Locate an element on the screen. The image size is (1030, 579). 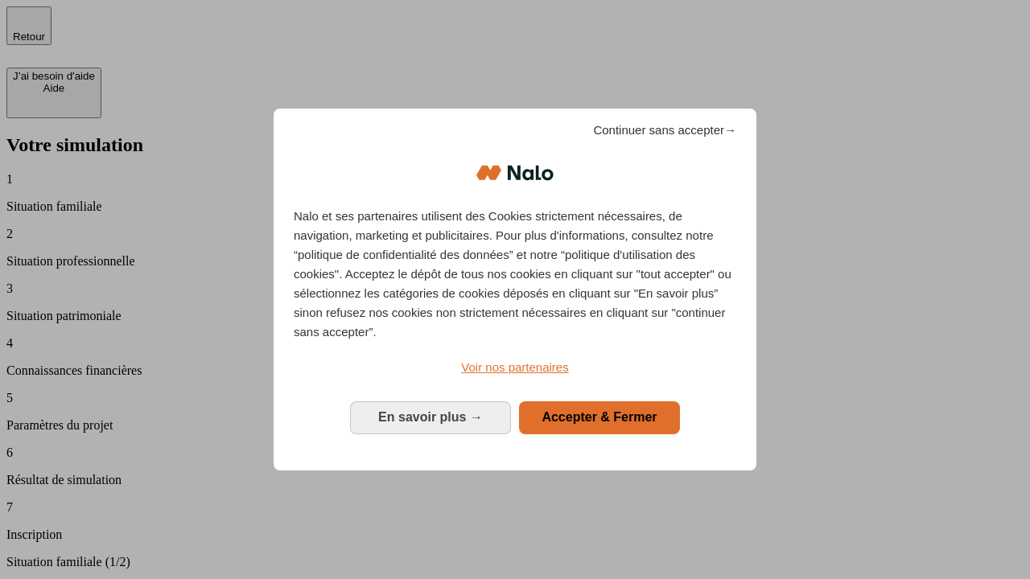
img: Logo is located at coordinates (515, 173).